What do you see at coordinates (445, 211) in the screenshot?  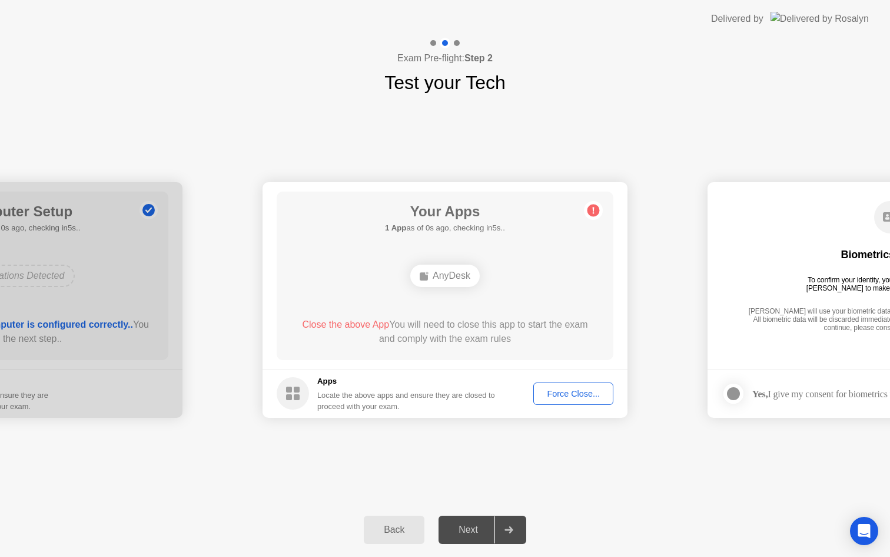 I see `h1: Your Apps` at bounding box center [445, 211].